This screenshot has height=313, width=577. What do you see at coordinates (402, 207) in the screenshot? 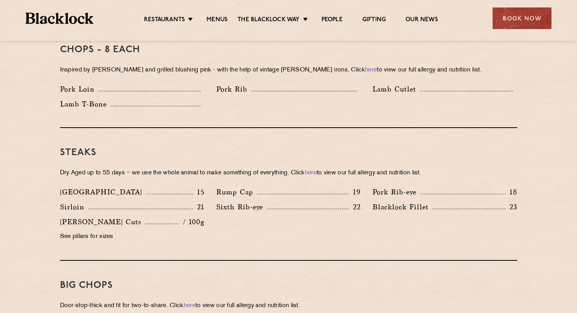
I see `p: Blacklock Fillet` at bounding box center [402, 207].